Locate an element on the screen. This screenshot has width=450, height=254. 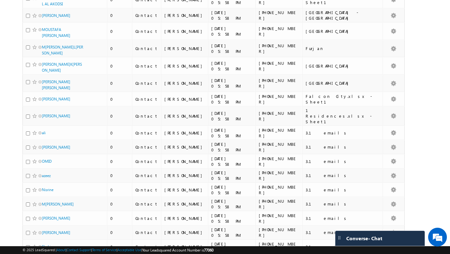
textarea: Type your message and hit 'Enter' is located at coordinates (61, 123).